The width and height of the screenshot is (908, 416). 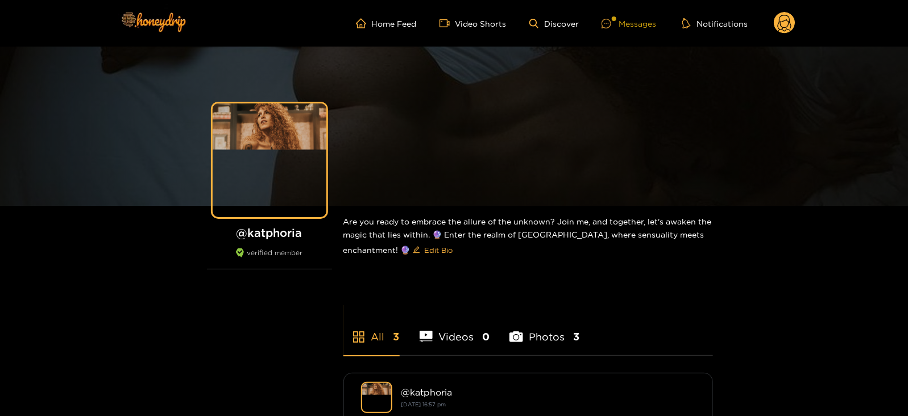 What do you see at coordinates (447, 23) in the screenshot?
I see `span: video-camera` at bounding box center [447, 23].